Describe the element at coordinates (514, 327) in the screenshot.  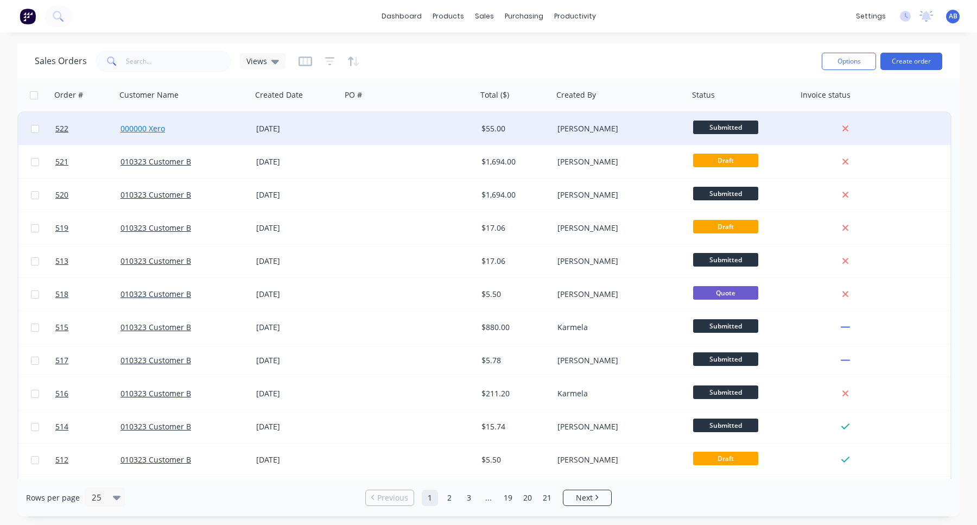
I see `div: $880.00` at that location.